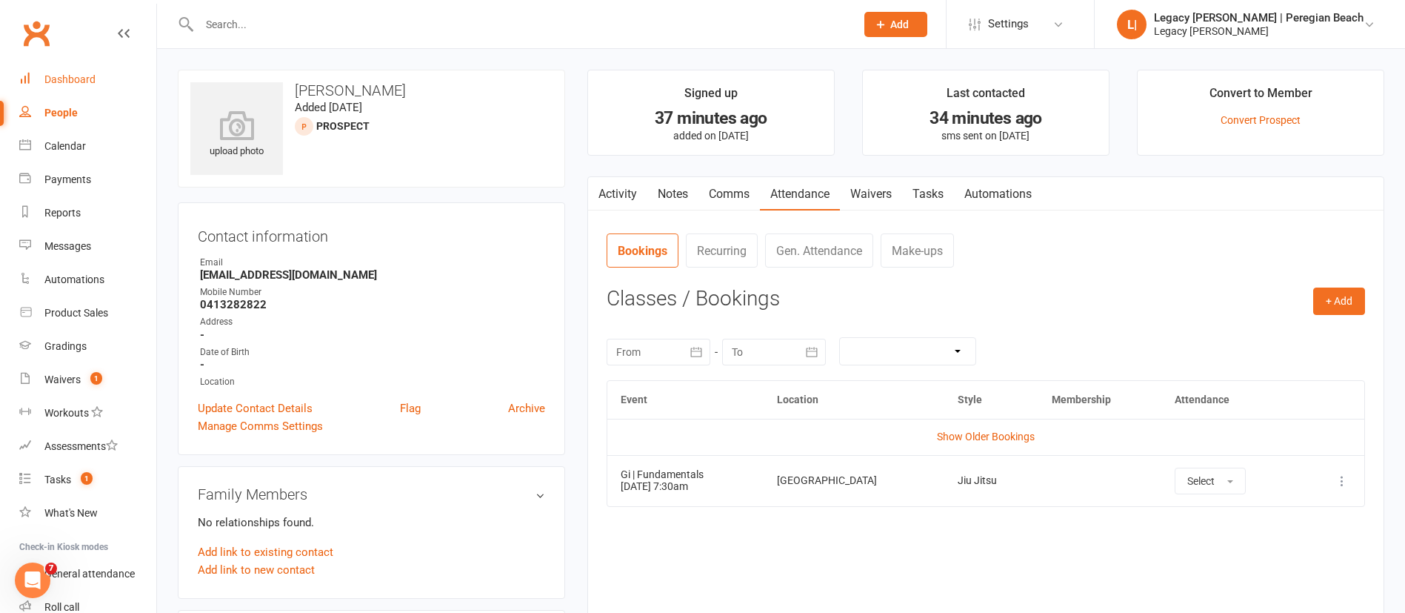  I want to click on a: Add link to new contact, so click(256, 570).